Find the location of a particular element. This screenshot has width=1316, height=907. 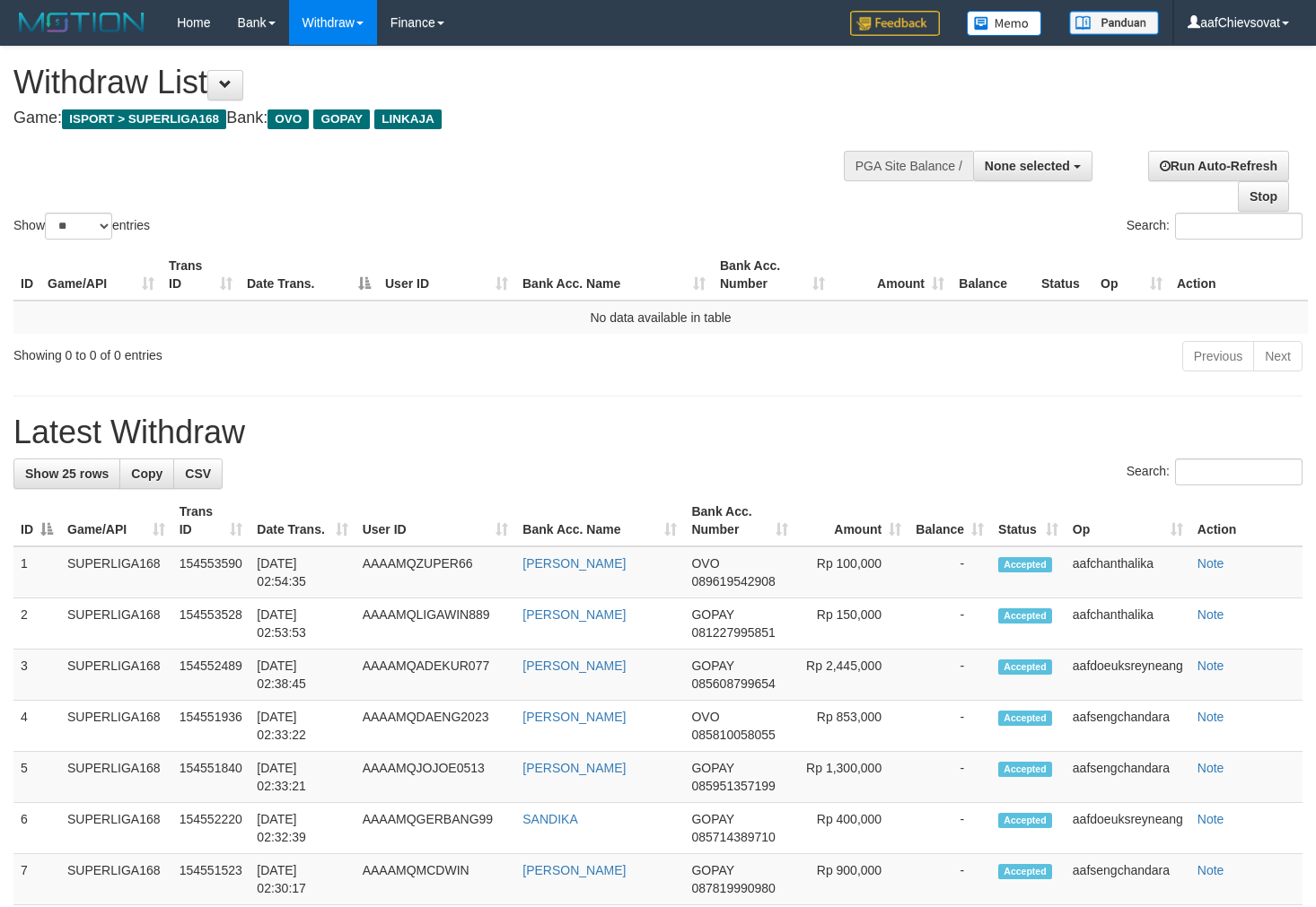

th: ID: activate to sort column descending is located at coordinates (37, 521).